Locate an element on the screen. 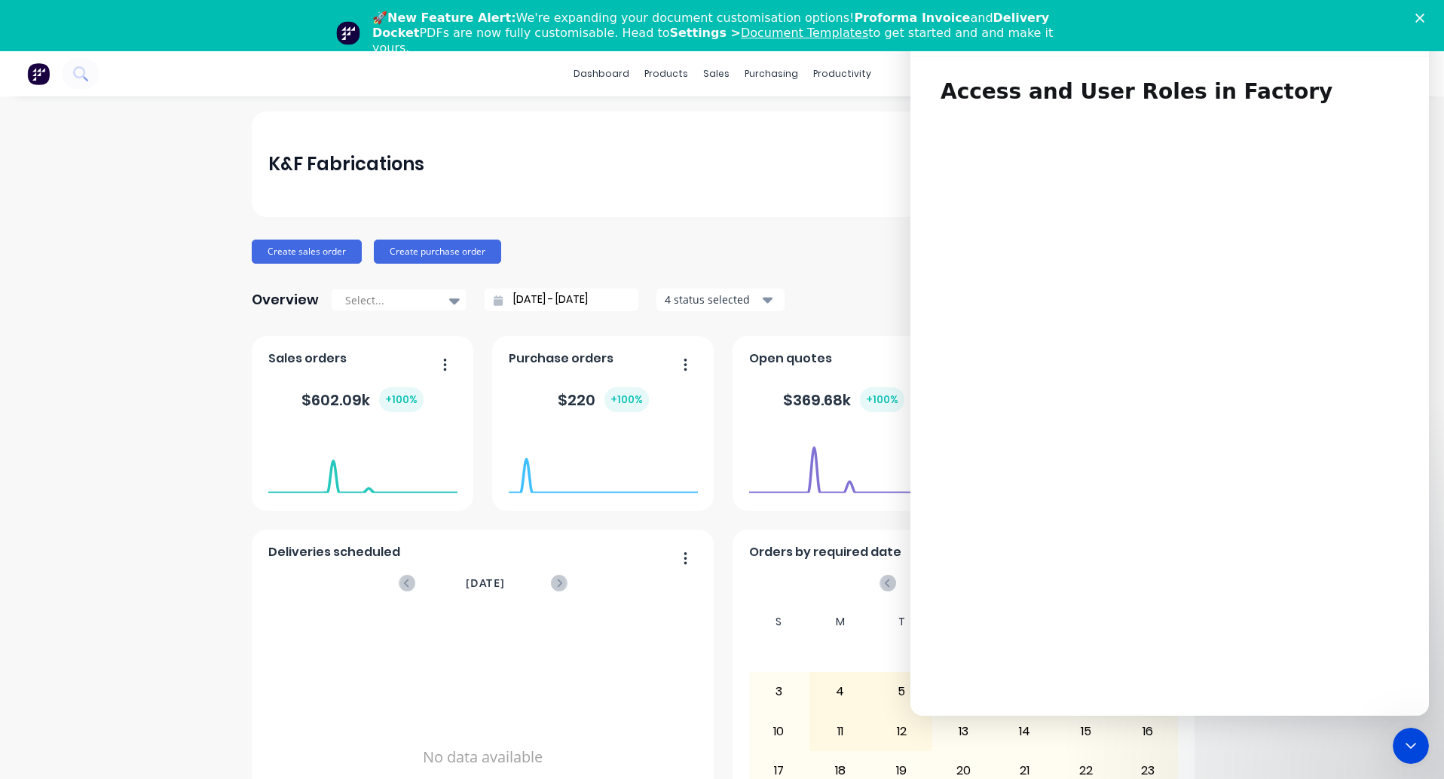 The height and width of the screenshot is (779, 1444). div: 3 is located at coordinates (779, 692).